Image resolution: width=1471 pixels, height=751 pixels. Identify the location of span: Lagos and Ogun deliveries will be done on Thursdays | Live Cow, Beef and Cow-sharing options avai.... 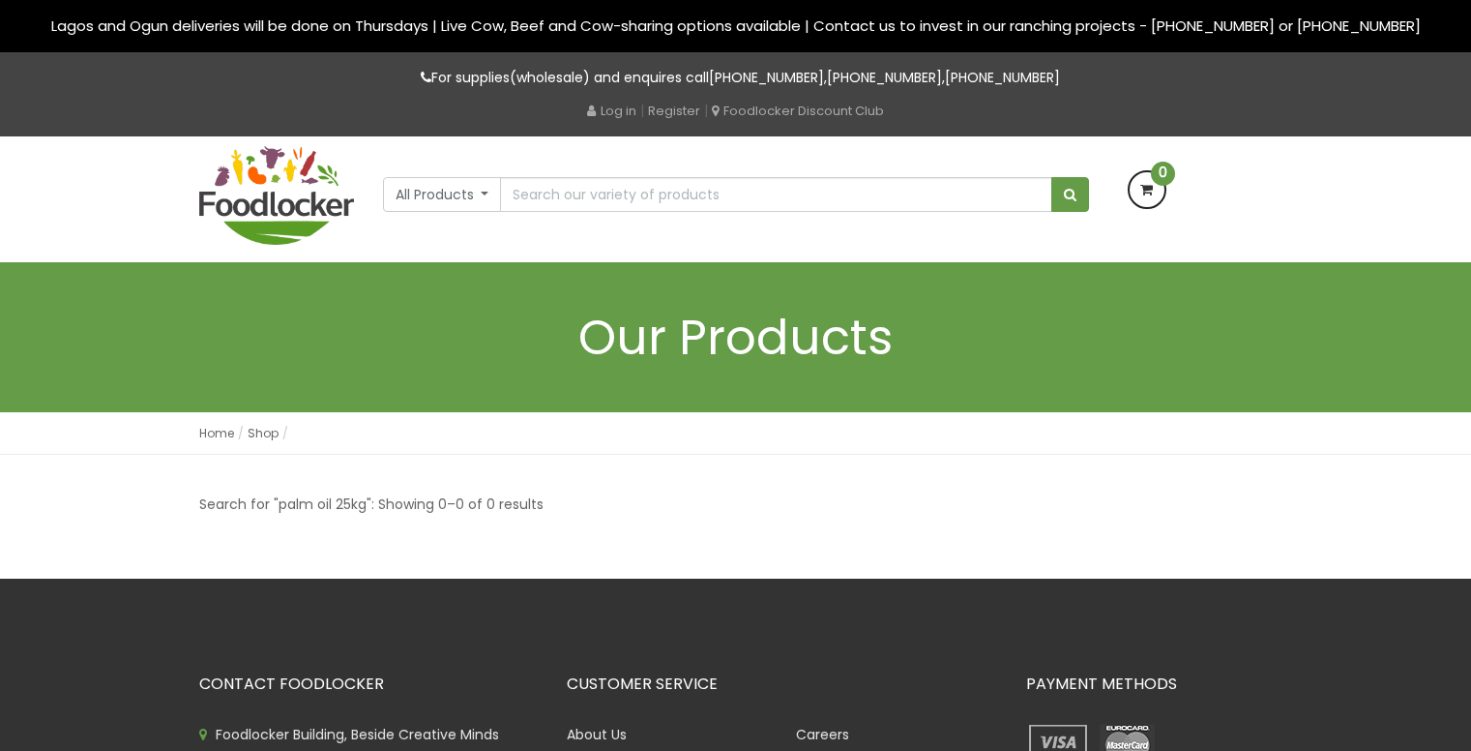
(736, 25).